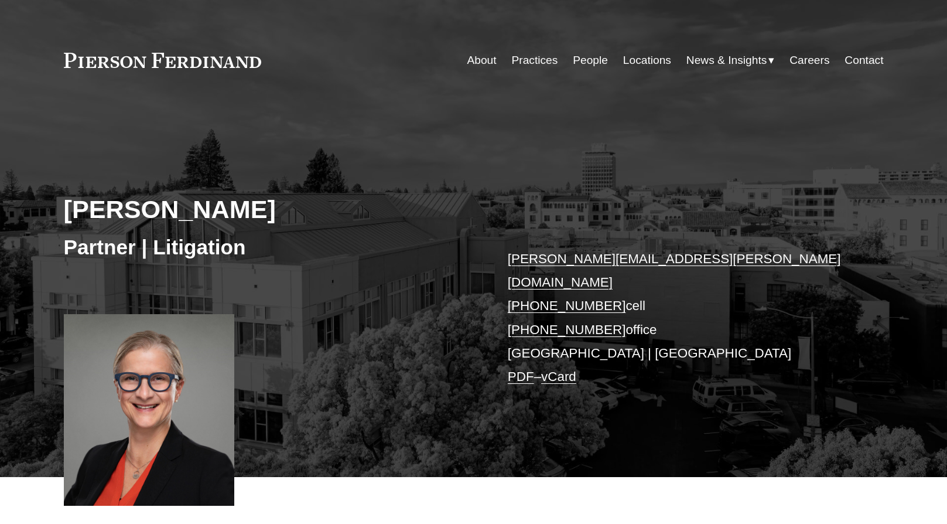 The width and height of the screenshot is (947, 524). What do you see at coordinates (590, 60) in the screenshot?
I see `a: People` at bounding box center [590, 60].